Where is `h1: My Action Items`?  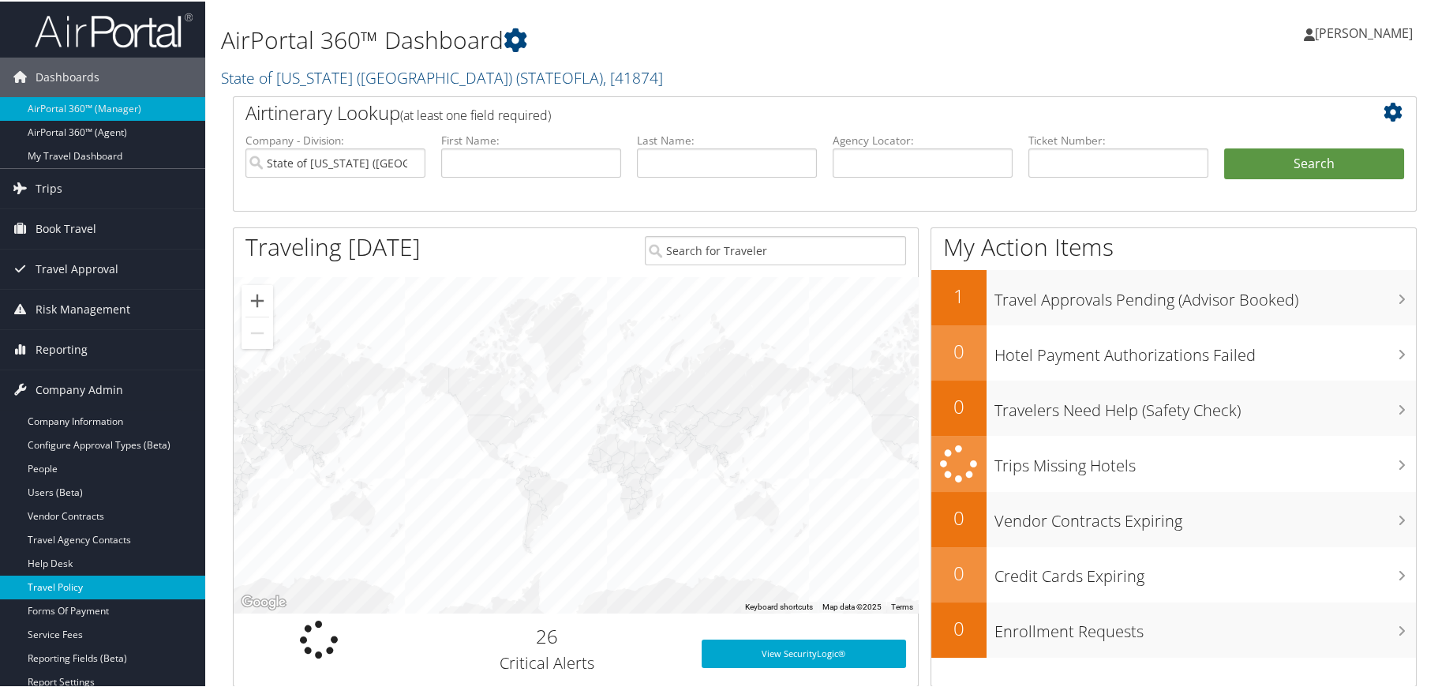
h1: My Action Items is located at coordinates (1174, 246).